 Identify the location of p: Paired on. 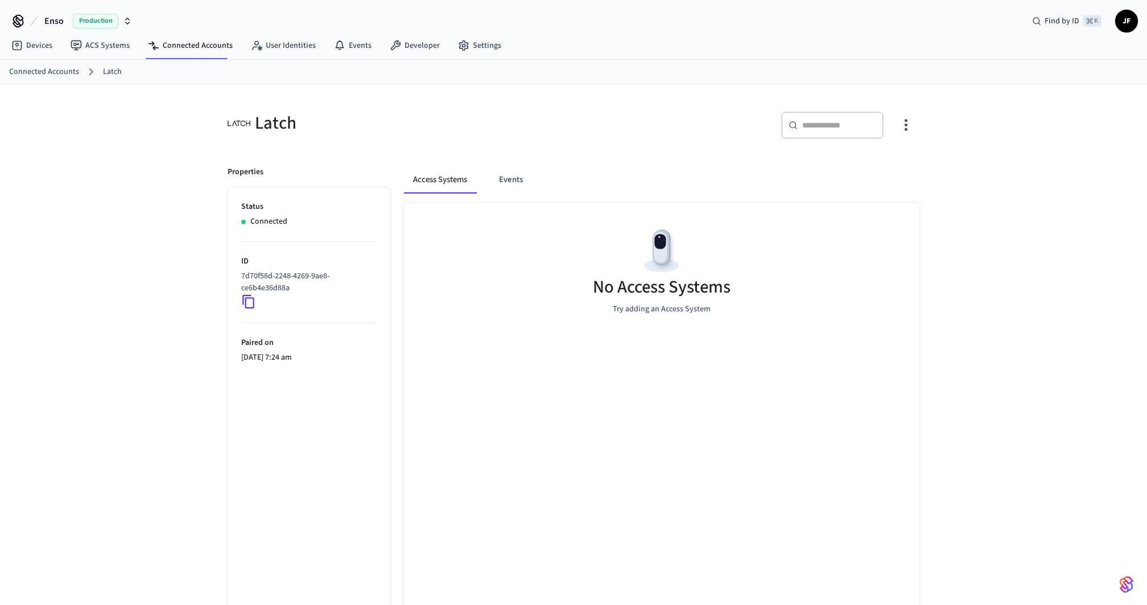
(309, 343).